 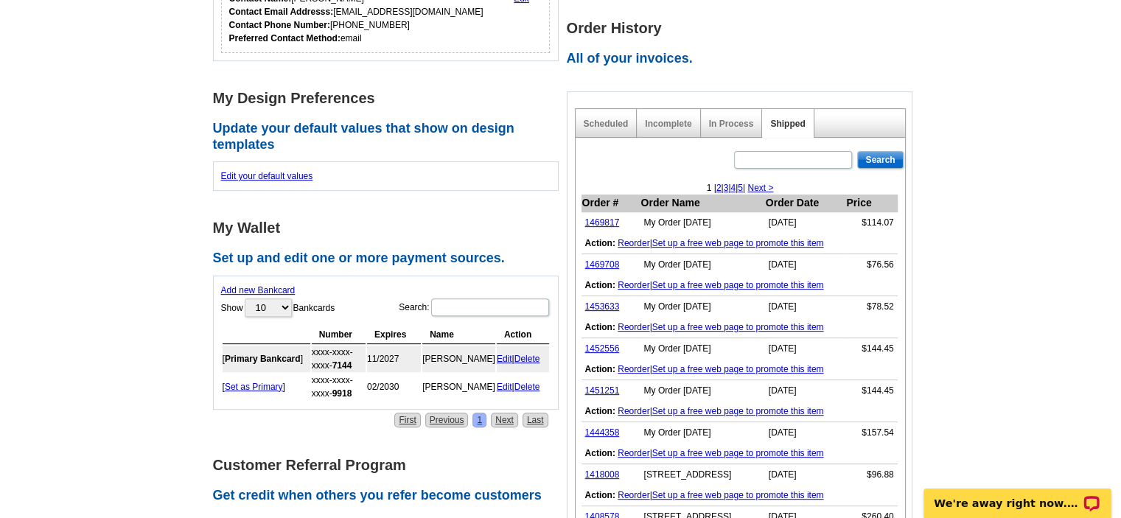 I want to click on th: Expires, so click(x=393, y=334).